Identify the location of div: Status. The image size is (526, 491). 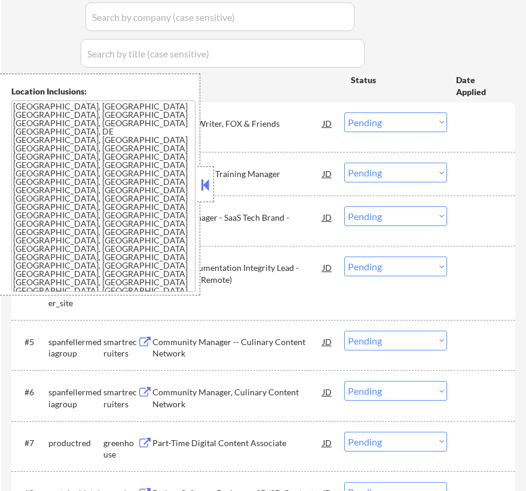
(395, 80).